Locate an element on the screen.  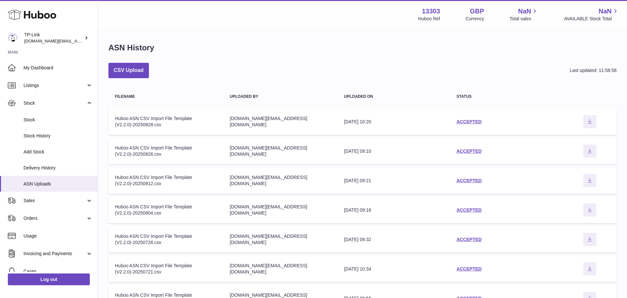
div: Huboo ASN CSV Import File Template (V2.2.0)-20250721.csv is located at coordinates (166, 269).